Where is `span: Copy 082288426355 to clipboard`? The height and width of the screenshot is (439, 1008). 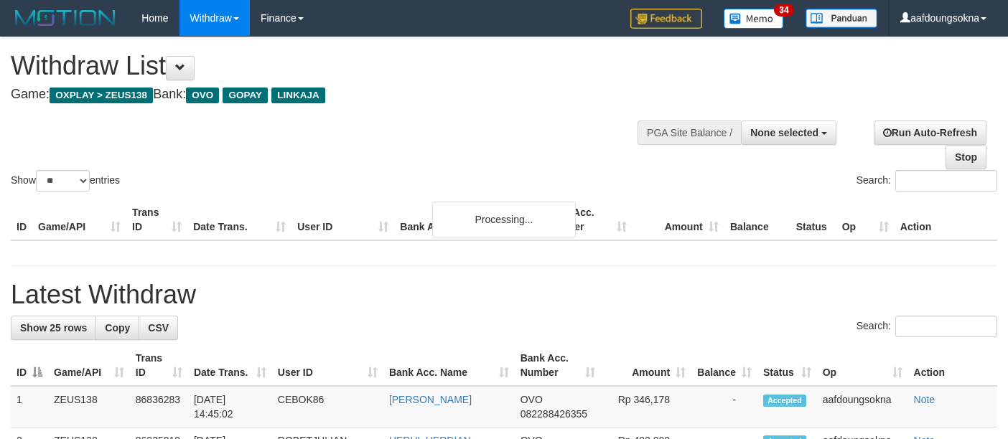
span: Copy 082288426355 to clipboard is located at coordinates (553, 414).